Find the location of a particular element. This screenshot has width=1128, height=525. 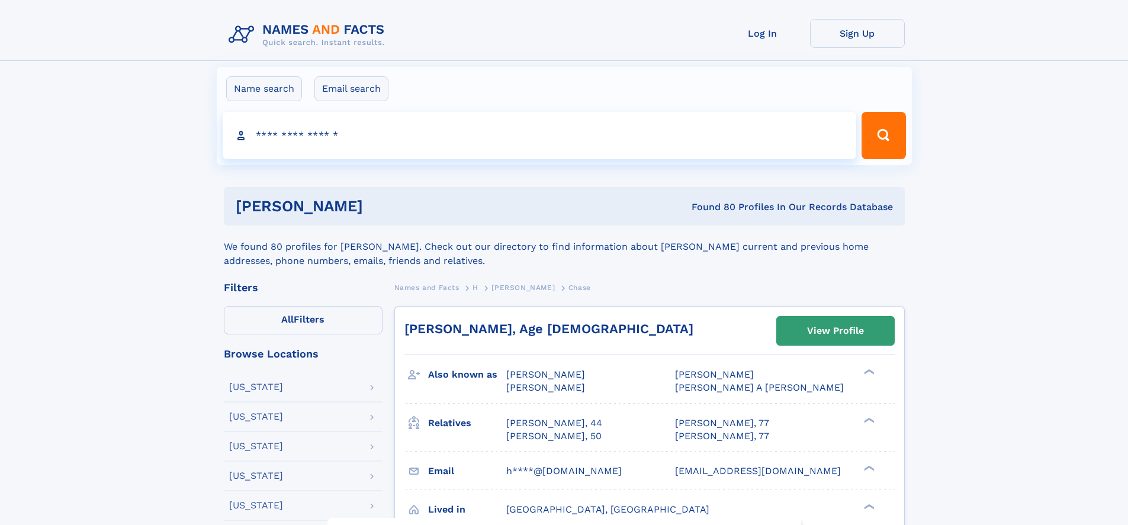

span: H is located at coordinates (475, 288).